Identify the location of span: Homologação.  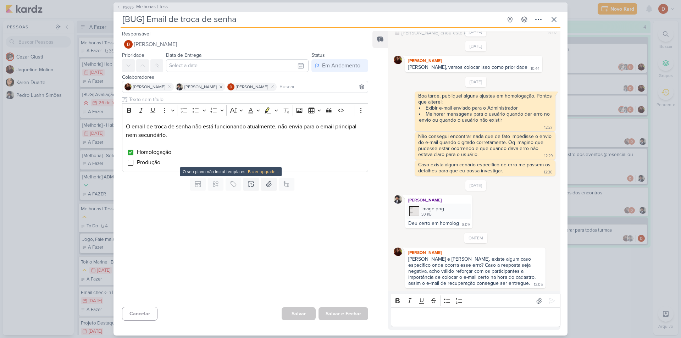
(154, 152).